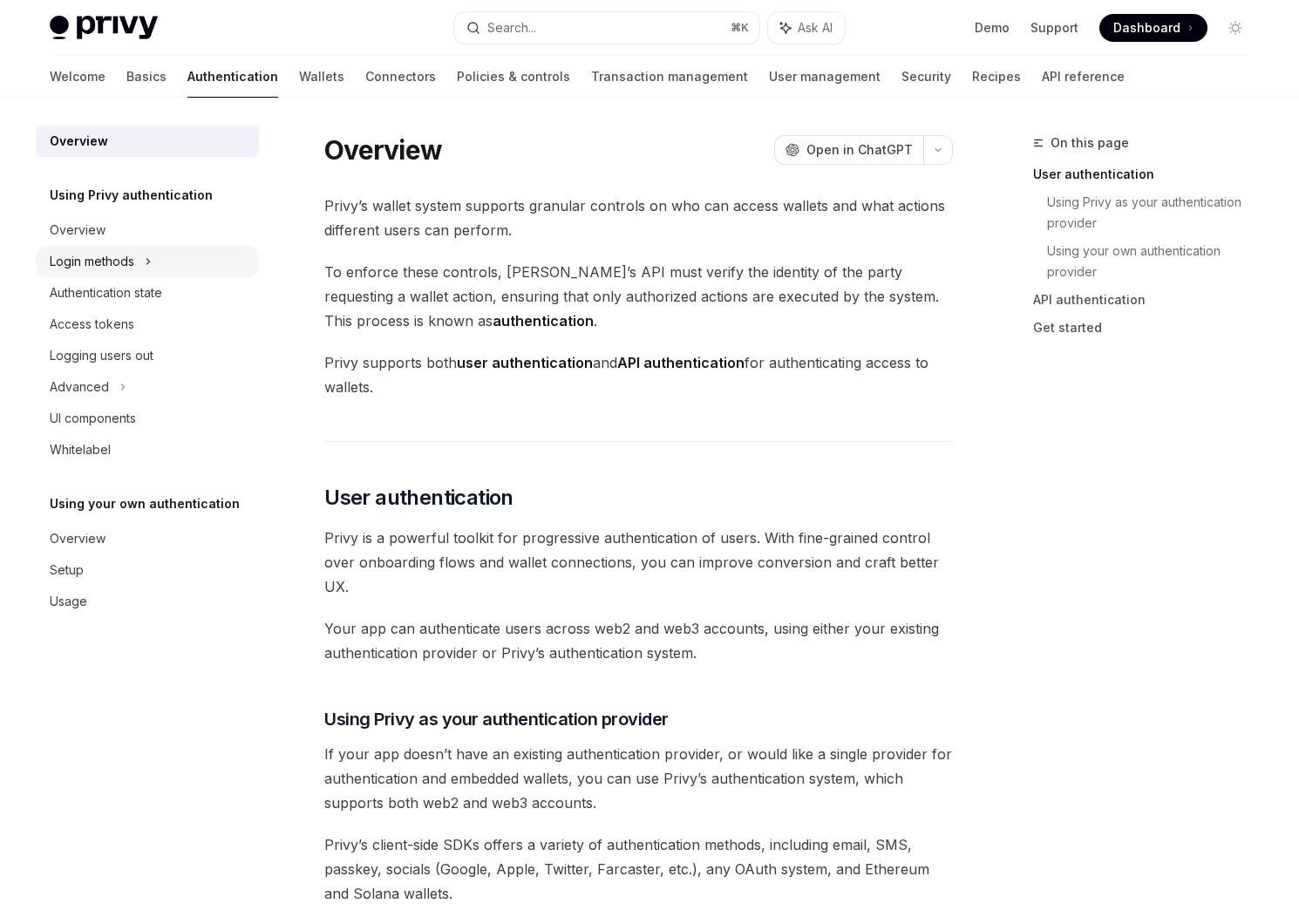 This screenshot has height=924, width=1299. What do you see at coordinates (400, 77) in the screenshot?
I see `a: Connectors` at bounding box center [400, 77].